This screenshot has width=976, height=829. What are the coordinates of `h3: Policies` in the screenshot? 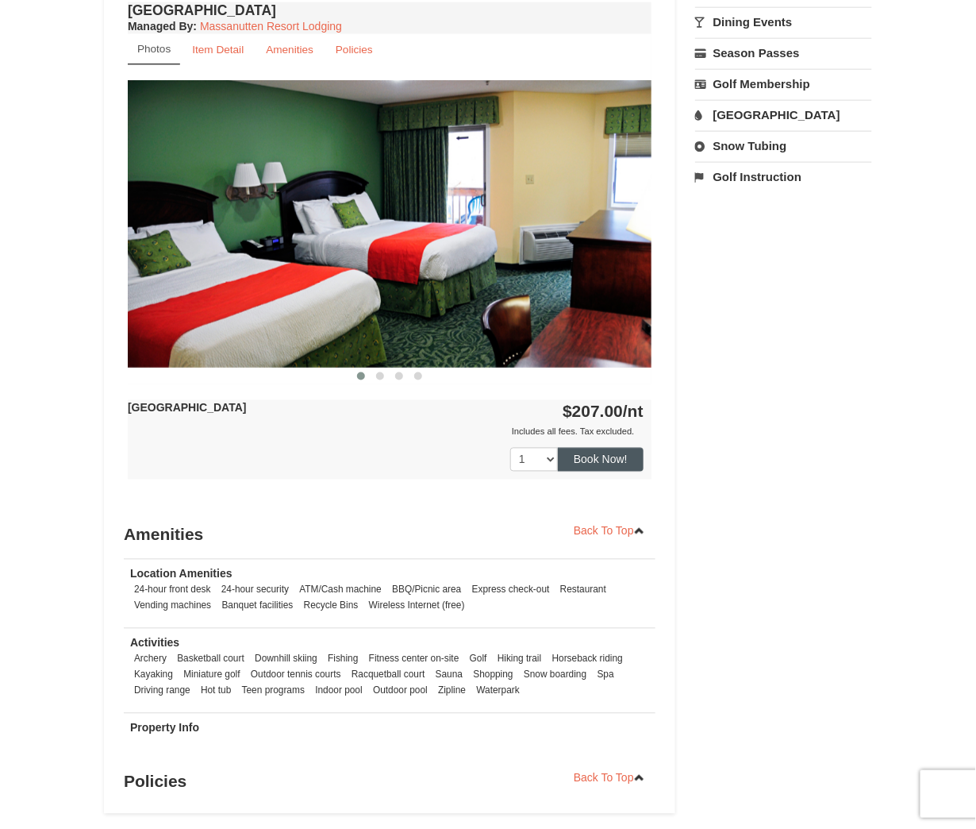 It's located at (390, 782).